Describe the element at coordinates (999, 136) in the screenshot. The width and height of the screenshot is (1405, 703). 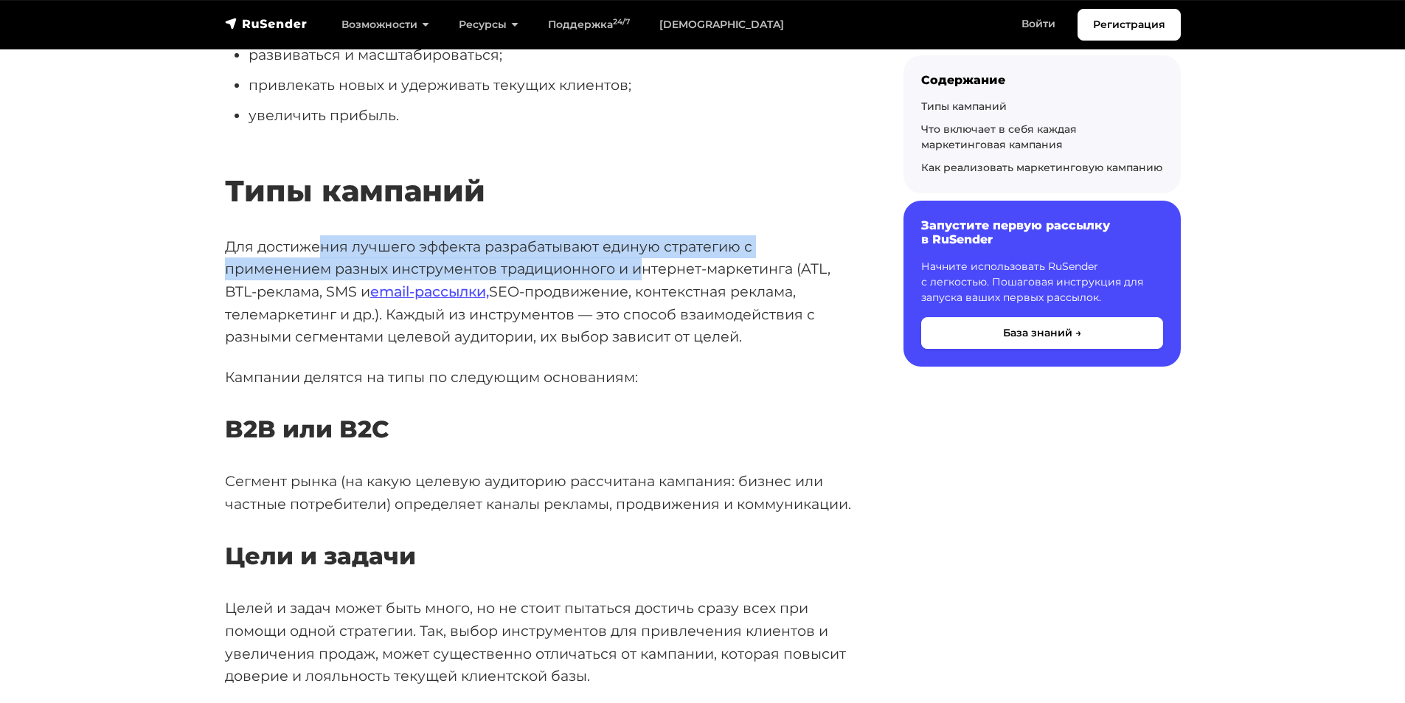
I see `a: Что включает в себя каждая маркетинговая кампания` at that location.